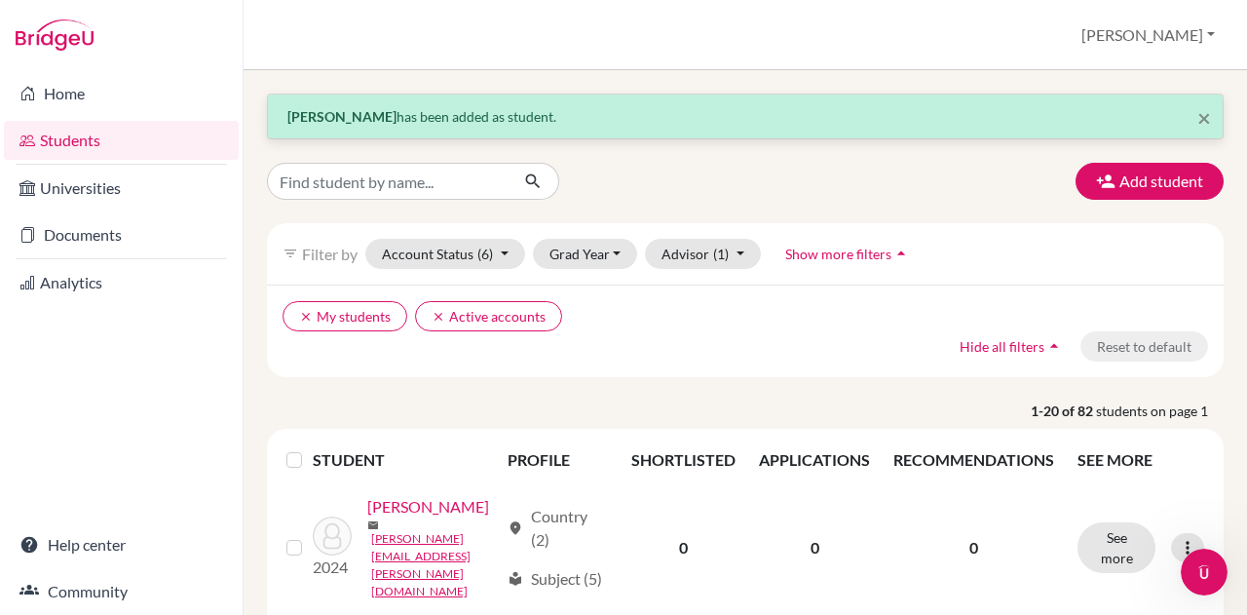 Image resolution: width=1247 pixels, height=615 pixels. What do you see at coordinates (121, 283) in the screenshot?
I see `a: Analytics` at bounding box center [121, 283].